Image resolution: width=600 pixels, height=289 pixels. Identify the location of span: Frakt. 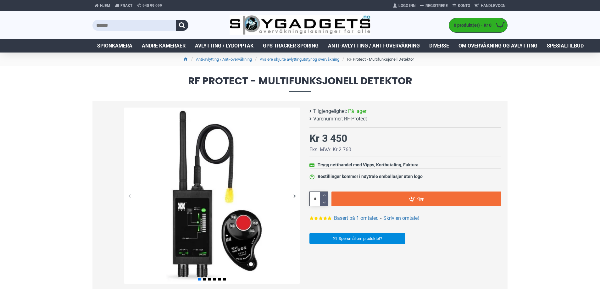
(126, 6).